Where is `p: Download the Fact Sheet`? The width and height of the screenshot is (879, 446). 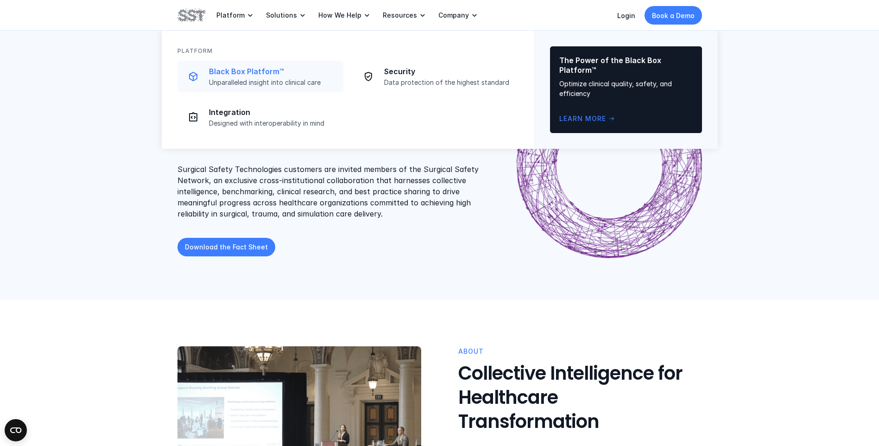
p: Download the Fact Sheet is located at coordinates (226, 247).